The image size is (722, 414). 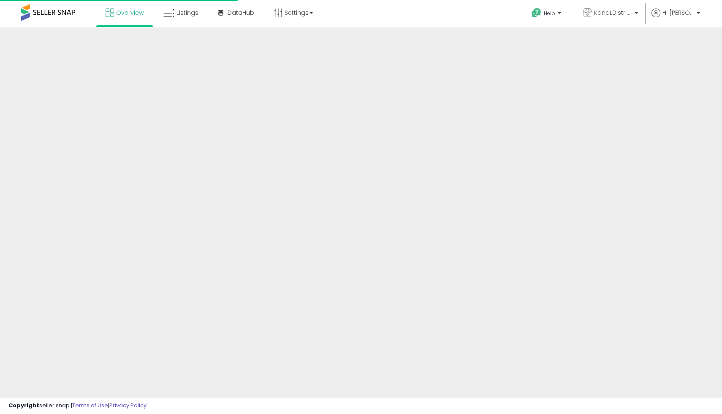 What do you see at coordinates (241, 13) in the screenshot?
I see `span: DataHub` at bounding box center [241, 13].